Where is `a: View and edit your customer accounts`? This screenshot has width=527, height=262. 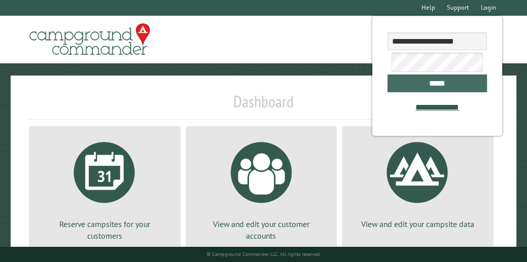
a: View and edit your customer accounts is located at coordinates (261, 188).